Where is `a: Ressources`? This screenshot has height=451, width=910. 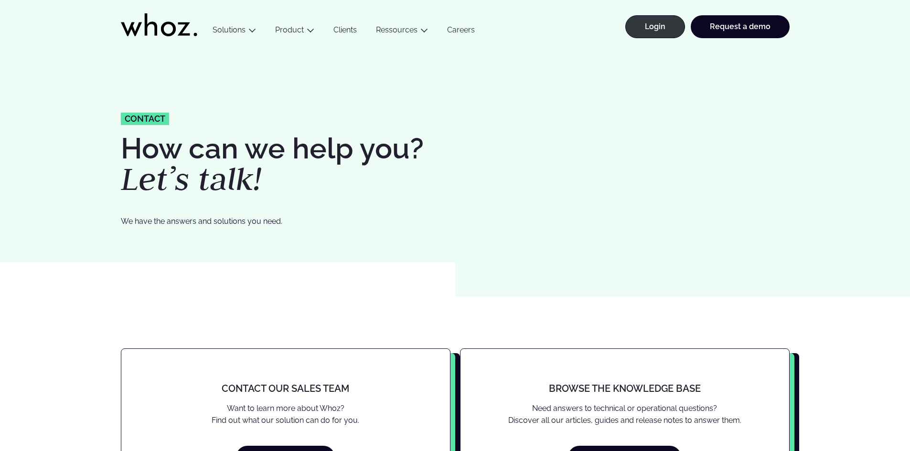 a: Ressources is located at coordinates (397, 30).